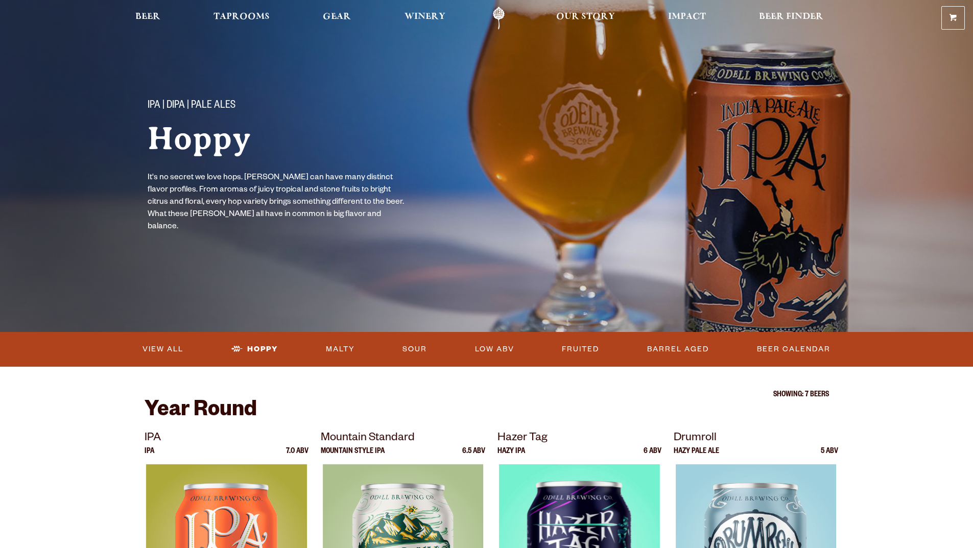 This screenshot has width=973, height=548. I want to click on p: Mountain Standard, so click(403, 439).